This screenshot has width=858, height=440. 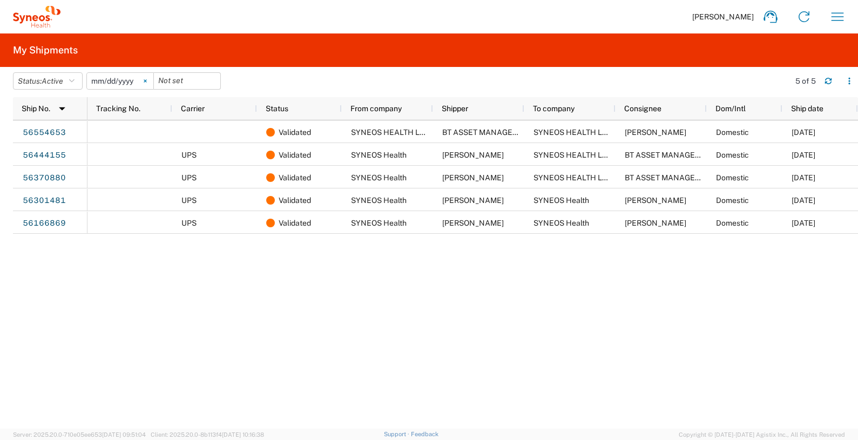 I want to click on span: Tracking No., so click(x=118, y=109).